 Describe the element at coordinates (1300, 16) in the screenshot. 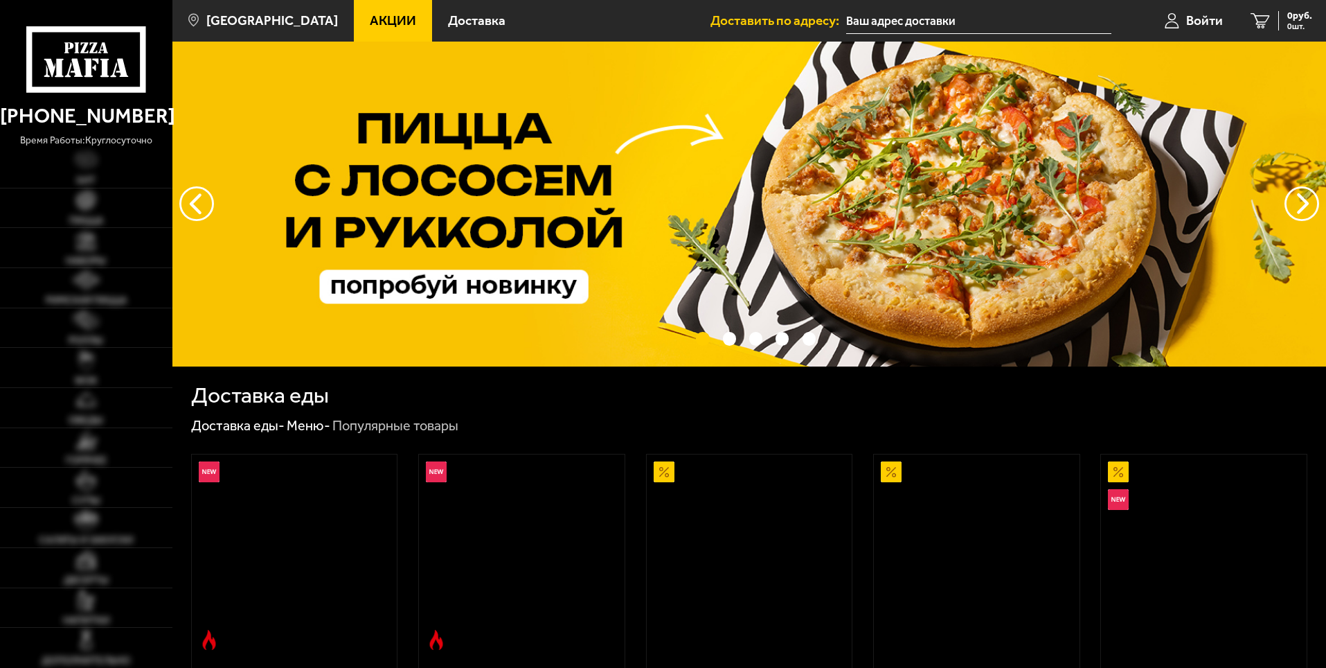

I see `span: 0 руб.` at that location.